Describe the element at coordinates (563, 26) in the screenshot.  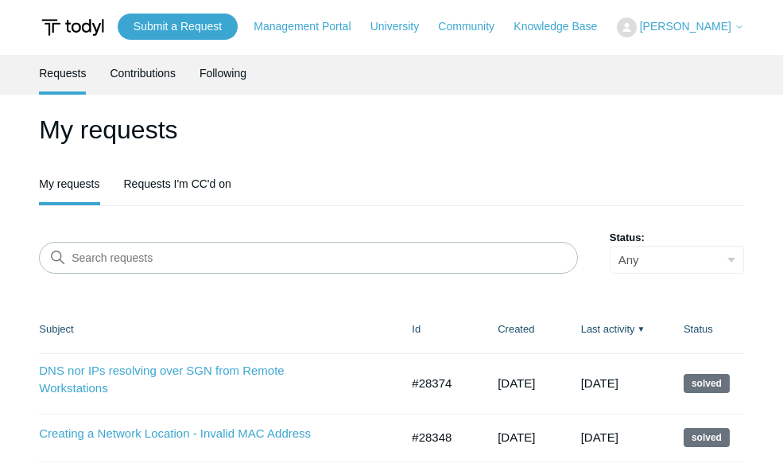
I see `a: Knowledge Base` at that location.